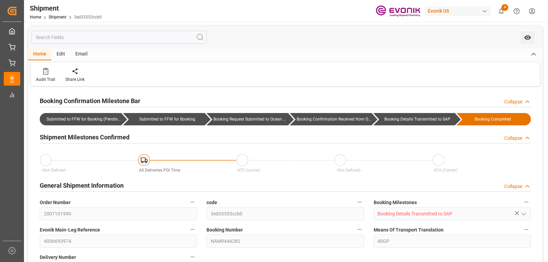 The width and height of the screenshot is (548, 262). I want to click on div: Home, so click(40, 54).